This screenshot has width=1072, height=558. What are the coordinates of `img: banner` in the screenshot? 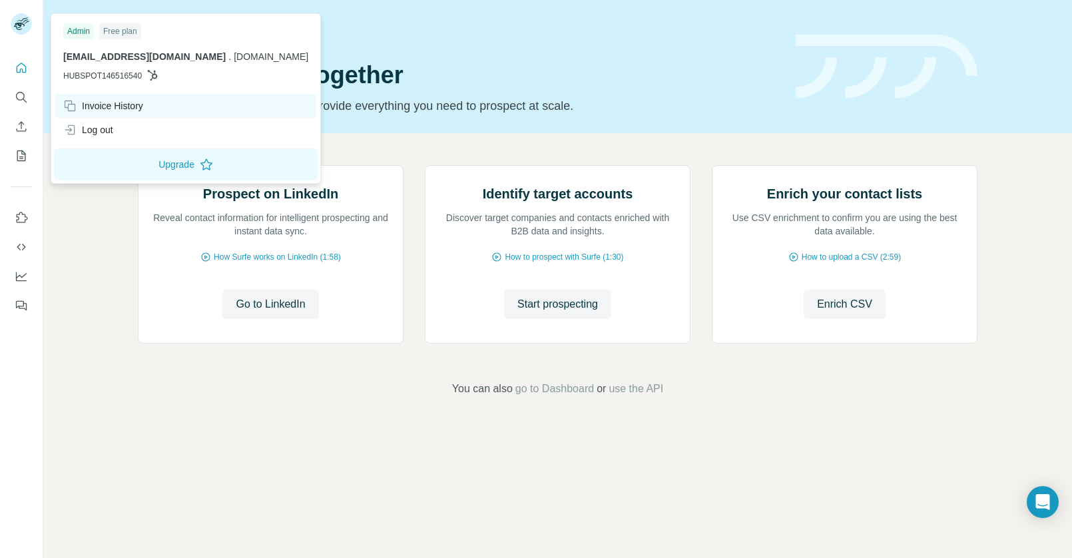 It's located at (886, 67).